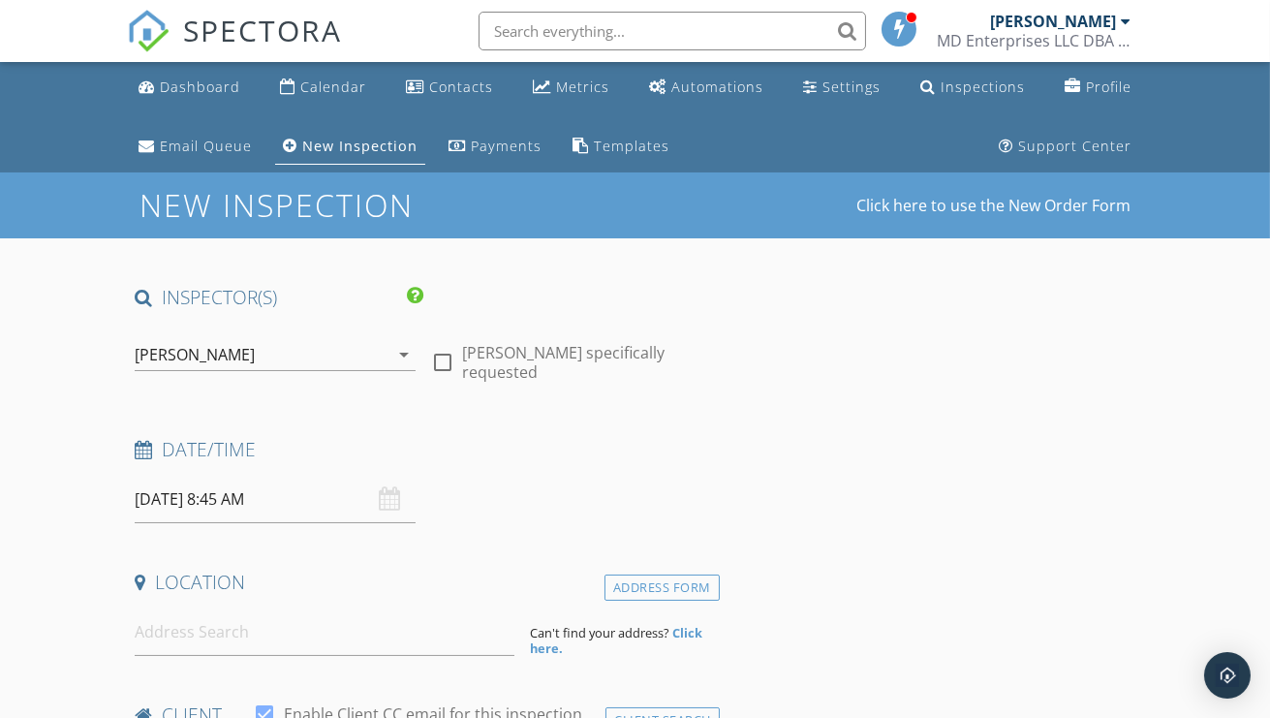 The image size is (1270, 718). Describe the element at coordinates (621, 146) in the screenshot. I see `a: Templates` at that location.